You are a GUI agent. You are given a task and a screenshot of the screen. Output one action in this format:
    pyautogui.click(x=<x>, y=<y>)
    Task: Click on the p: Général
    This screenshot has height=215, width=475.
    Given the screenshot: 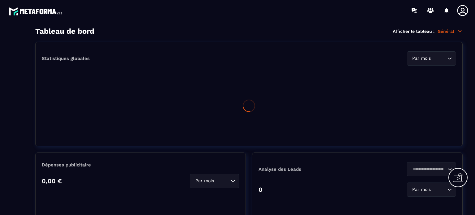 What is the action you would take?
    pyautogui.click(x=450, y=31)
    